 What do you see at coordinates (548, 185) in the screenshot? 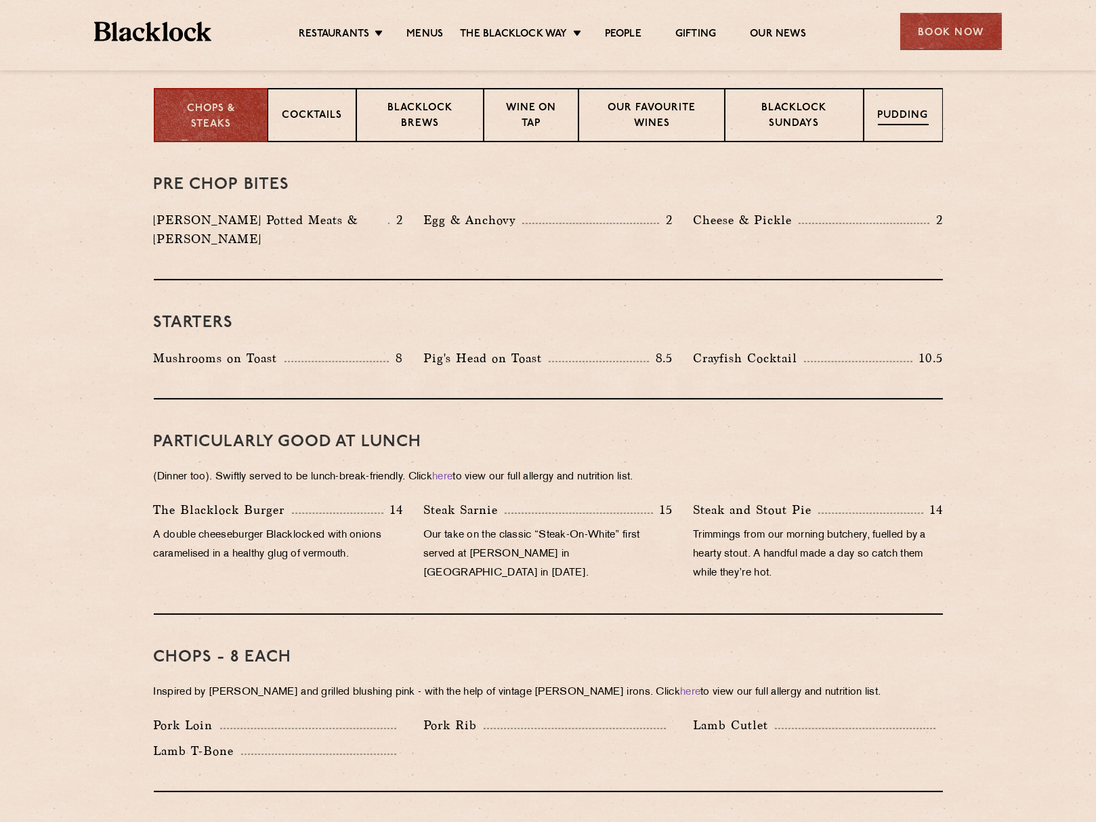
I see `h3: Pre Chop Bites` at bounding box center [548, 185].